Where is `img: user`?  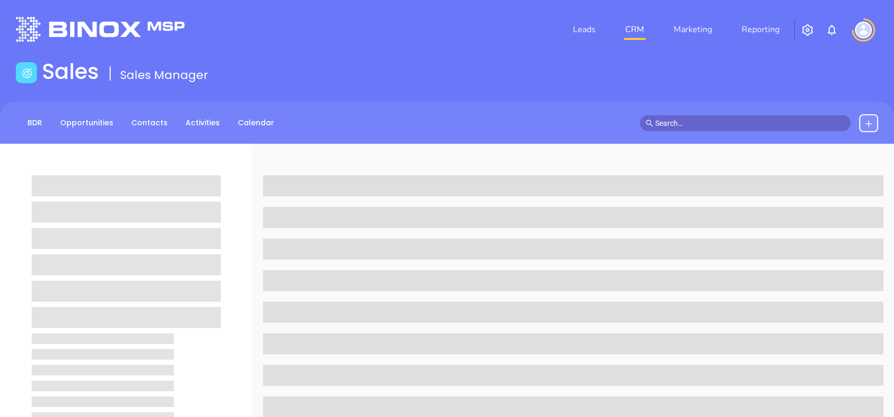 img: user is located at coordinates (863, 30).